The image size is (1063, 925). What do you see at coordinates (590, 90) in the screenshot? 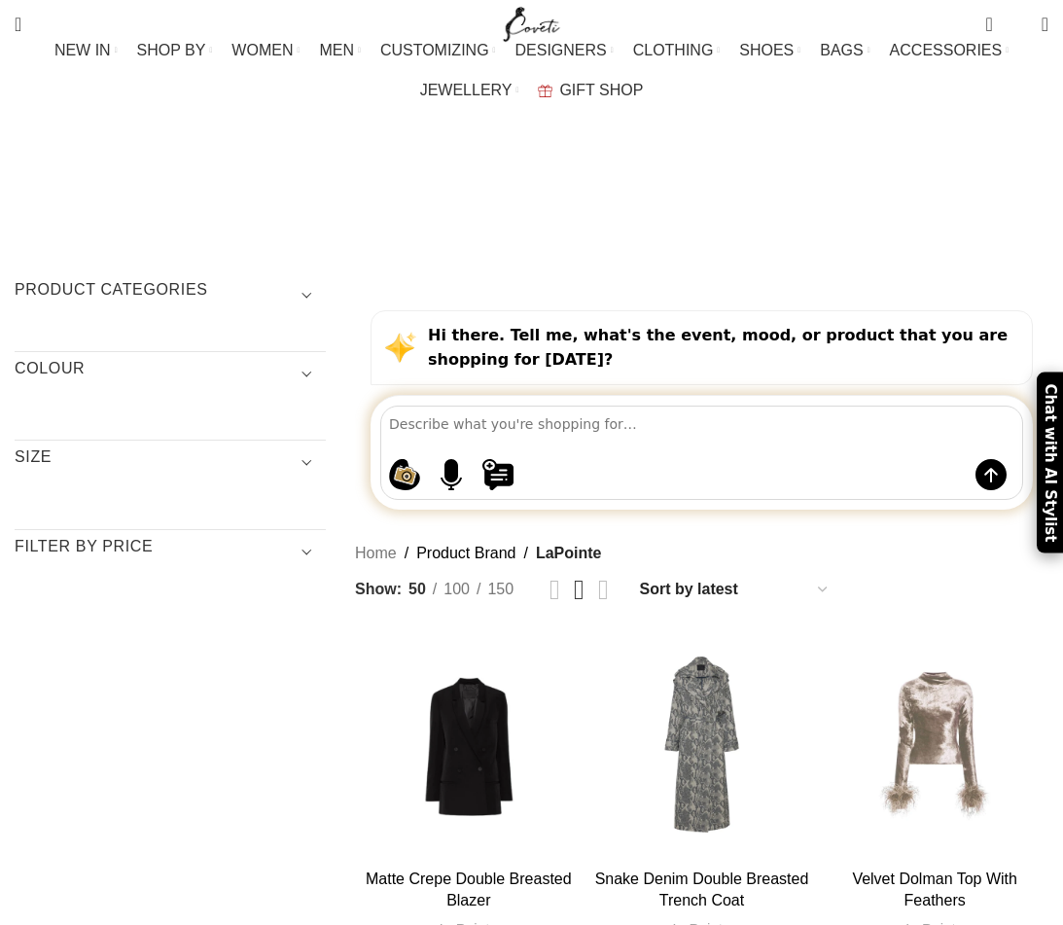
I see `a: GIFT SHOP` at bounding box center [590, 90].